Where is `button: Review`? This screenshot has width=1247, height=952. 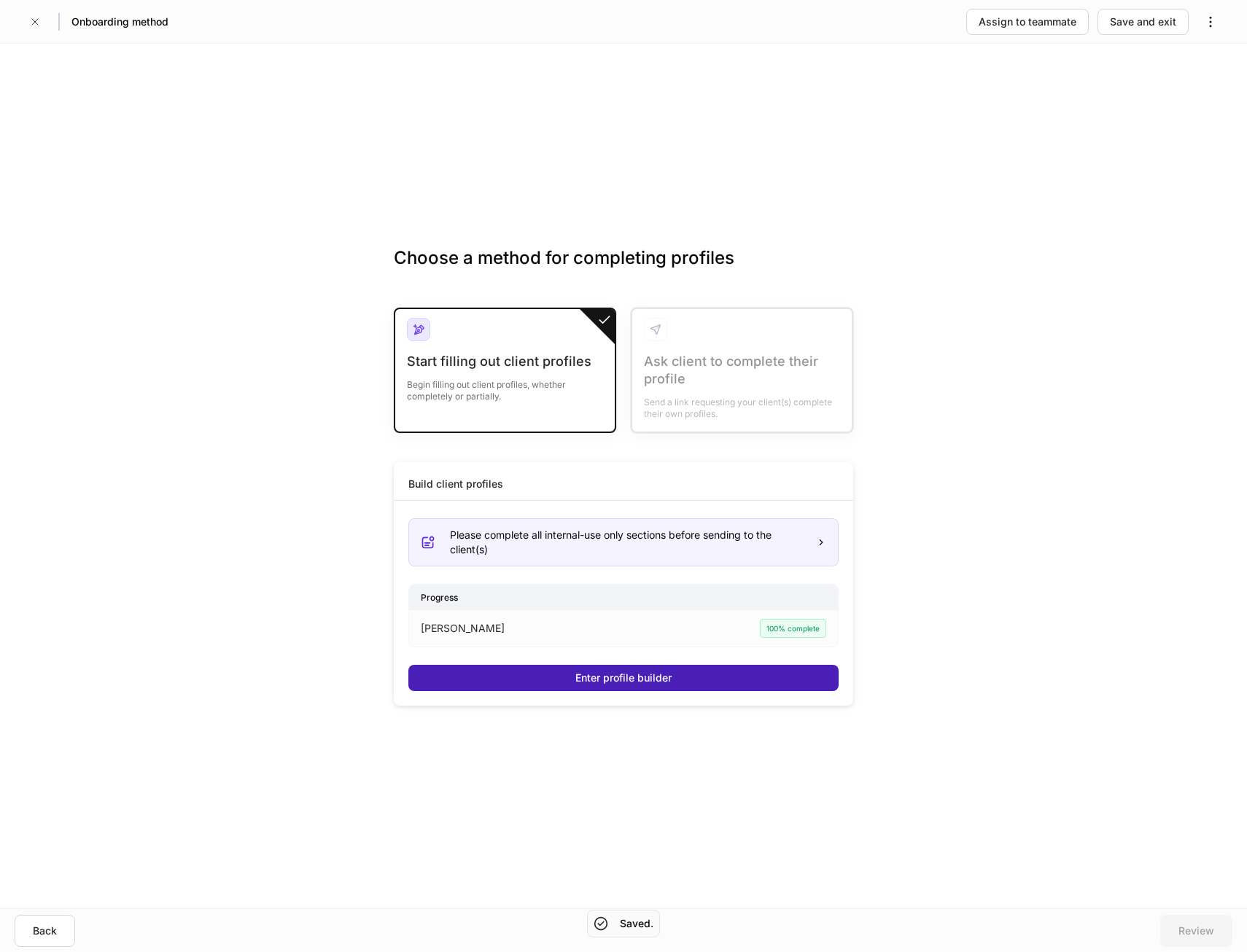 button: Review is located at coordinates (1196, 931).